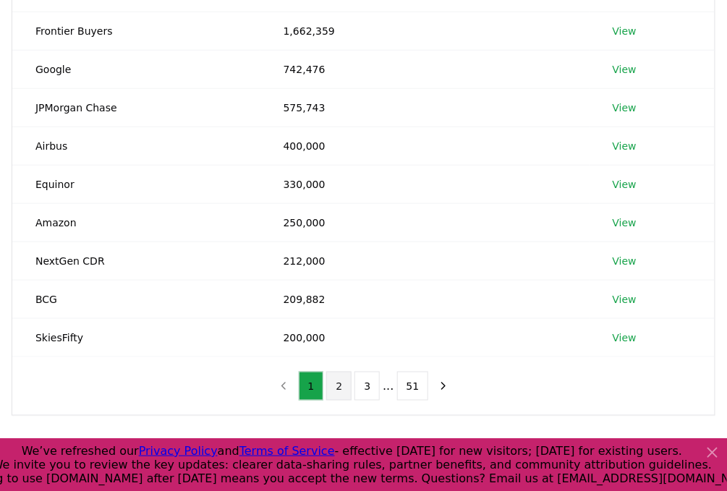 The width and height of the screenshot is (727, 491). What do you see at coordinates (136, 107) in the screenshot?
I see `td: JPMorgan Chase` at bounding box center [136, 107].